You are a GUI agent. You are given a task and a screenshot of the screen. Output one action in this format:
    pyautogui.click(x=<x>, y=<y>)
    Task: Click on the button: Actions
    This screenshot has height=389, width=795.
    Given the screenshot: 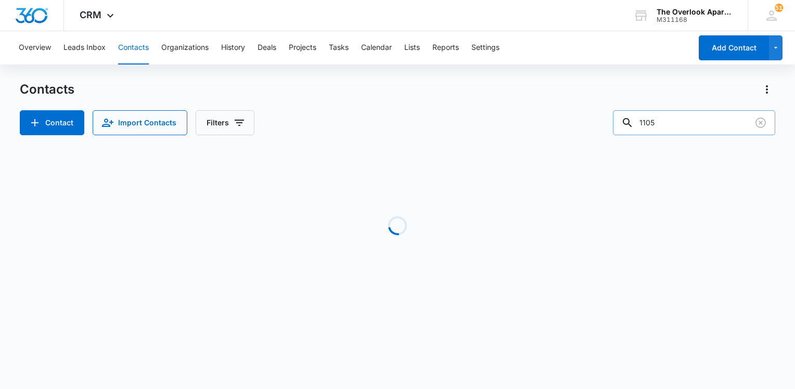 What is the action you would take?
    pyautogui.click(x=767, y=89)
    